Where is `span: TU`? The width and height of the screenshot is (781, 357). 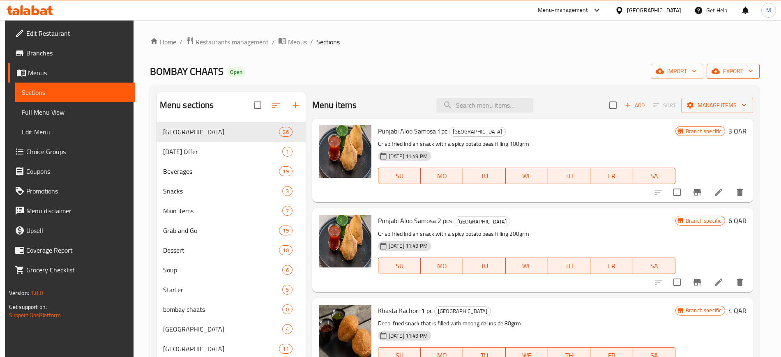 span: TU is located at coordinates (484, 266).